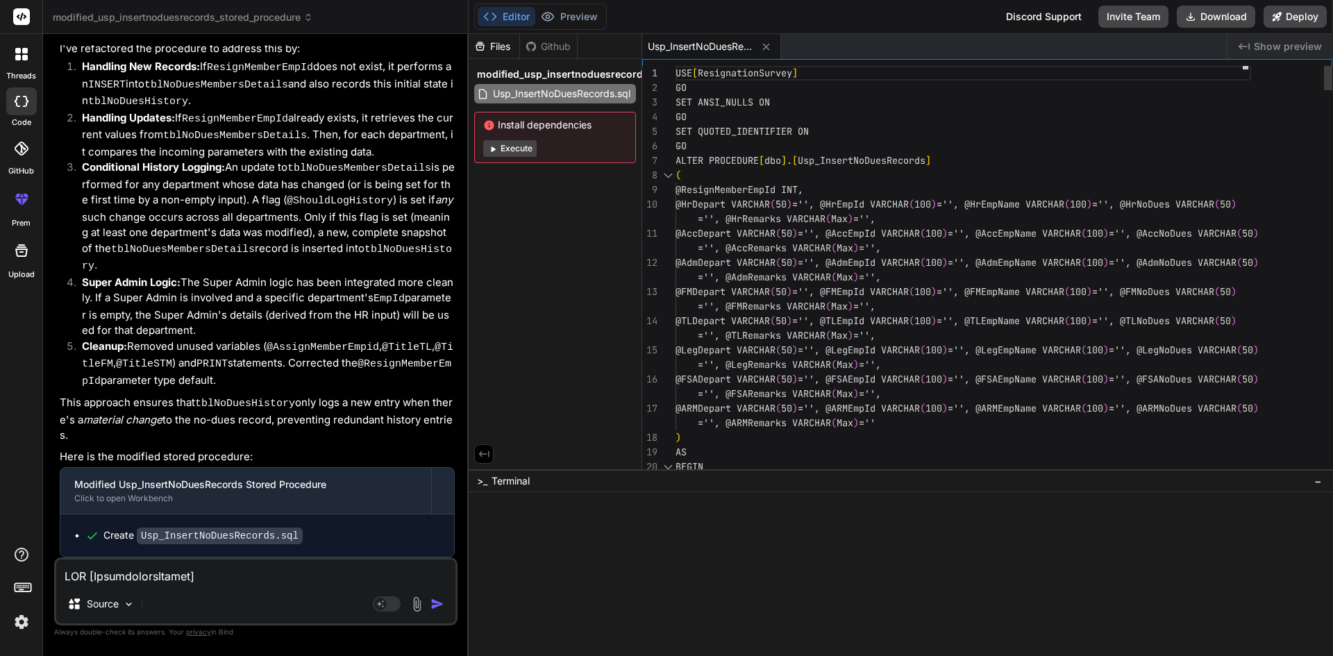  Describe the element at coordinates (723, 204) in the screenshot. I see `span: @HrDepart VARCHAR` at that location.